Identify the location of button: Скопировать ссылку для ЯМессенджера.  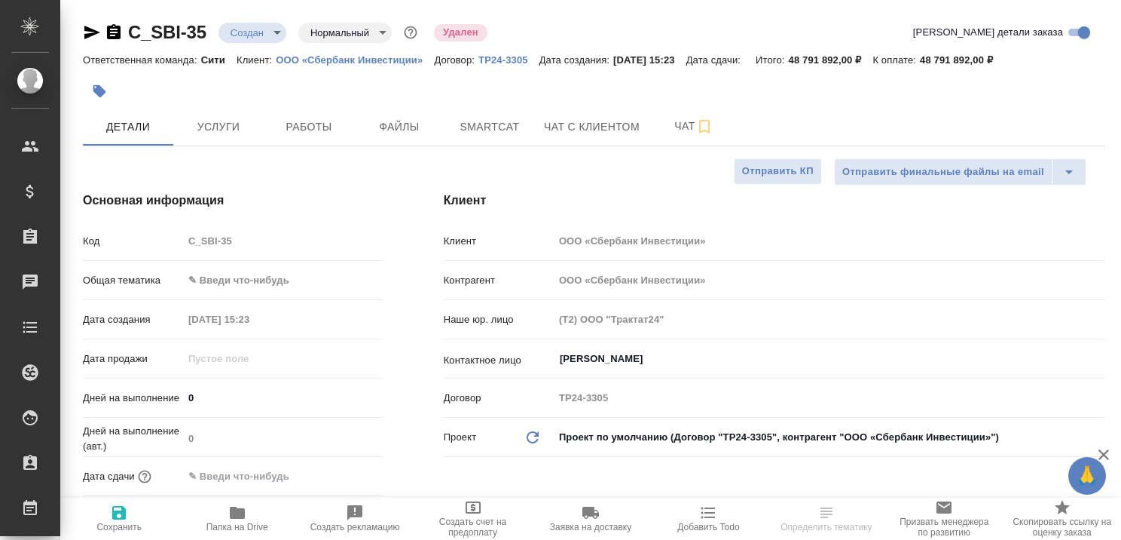
(92, 32).